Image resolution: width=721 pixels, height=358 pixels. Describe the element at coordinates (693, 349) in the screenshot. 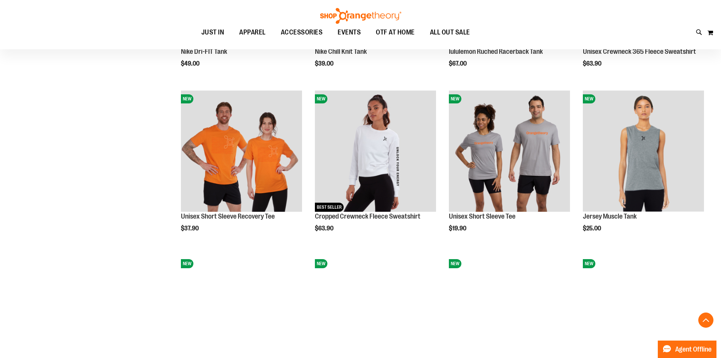

I see `span: Agent Offline` at that location.